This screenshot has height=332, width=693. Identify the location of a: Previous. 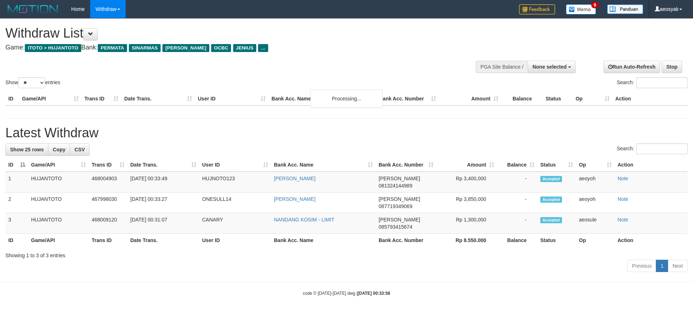
(641, 266).